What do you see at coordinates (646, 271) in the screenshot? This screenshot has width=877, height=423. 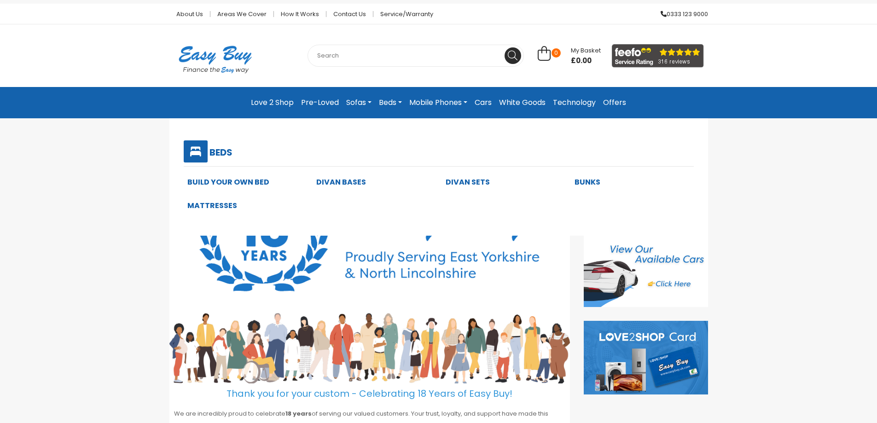 I see `img: Cars` at bounding box center [646, 271].